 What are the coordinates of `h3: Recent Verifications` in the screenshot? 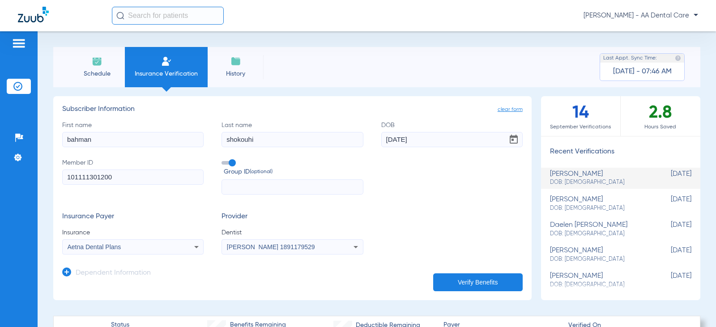 It's located at (621, 152).